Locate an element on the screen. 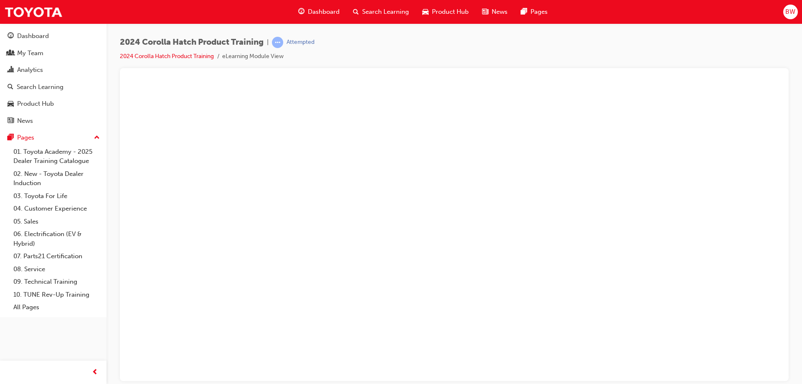 This screenshot has width=802, height=384. a: 2024 Corolla Hatch Product Training is located at coordinates (167, 56).